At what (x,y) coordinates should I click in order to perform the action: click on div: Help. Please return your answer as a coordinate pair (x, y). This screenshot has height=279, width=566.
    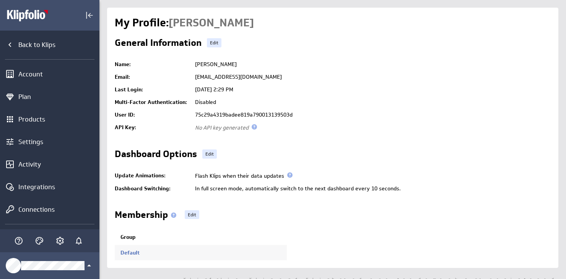
    Looking at the image, I should click on (19, 241).